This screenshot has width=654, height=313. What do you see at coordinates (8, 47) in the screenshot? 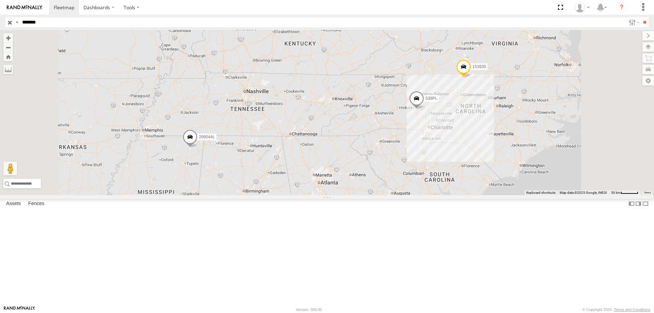
I see `button: Zoom out` at bounding box center [8, 47].